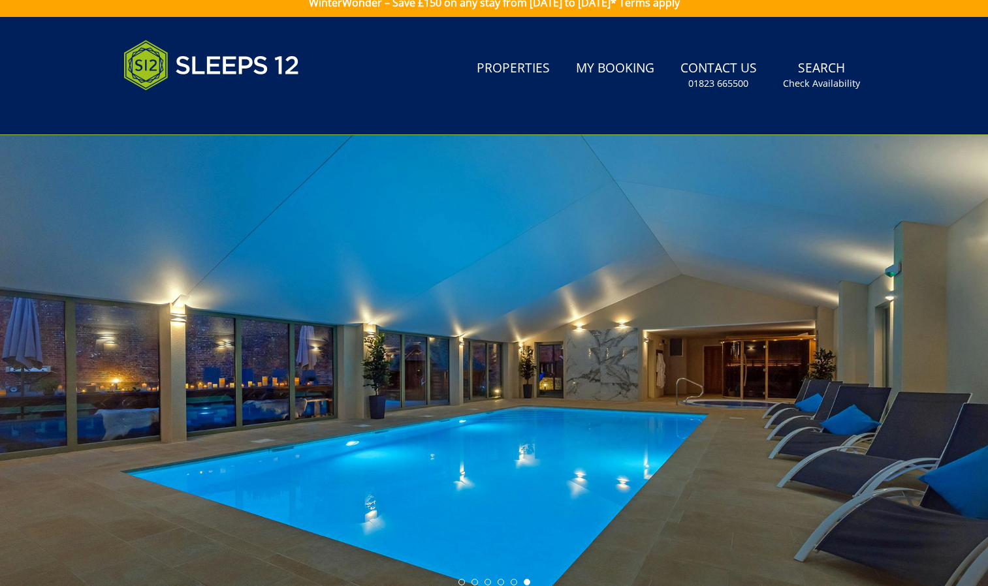 Image resolution: width=988 pixels, height=586 pixels. I want to click on a: My Booking, so click(615, 69).